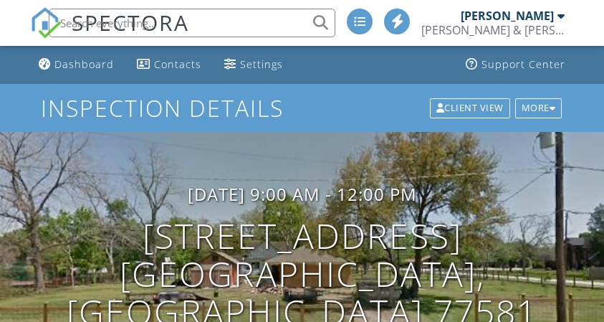  I want to click on a: SPECTORA, so click(110, 34).